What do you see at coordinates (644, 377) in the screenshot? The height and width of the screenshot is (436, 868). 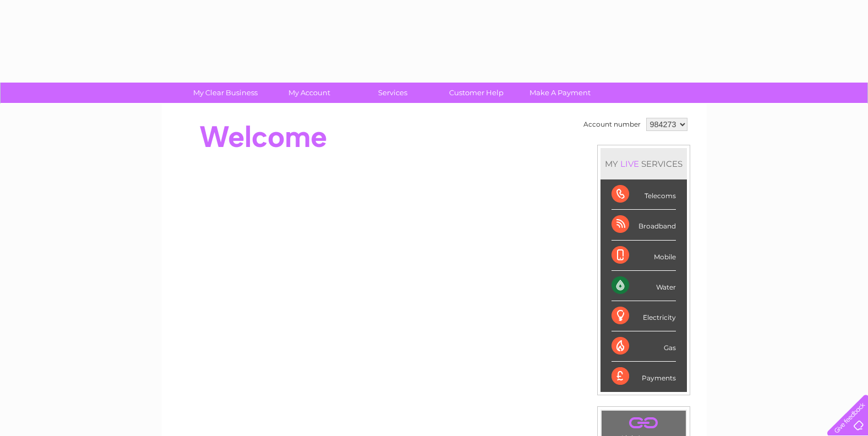 I see `div: Payments` at bounding box center [644, 377].